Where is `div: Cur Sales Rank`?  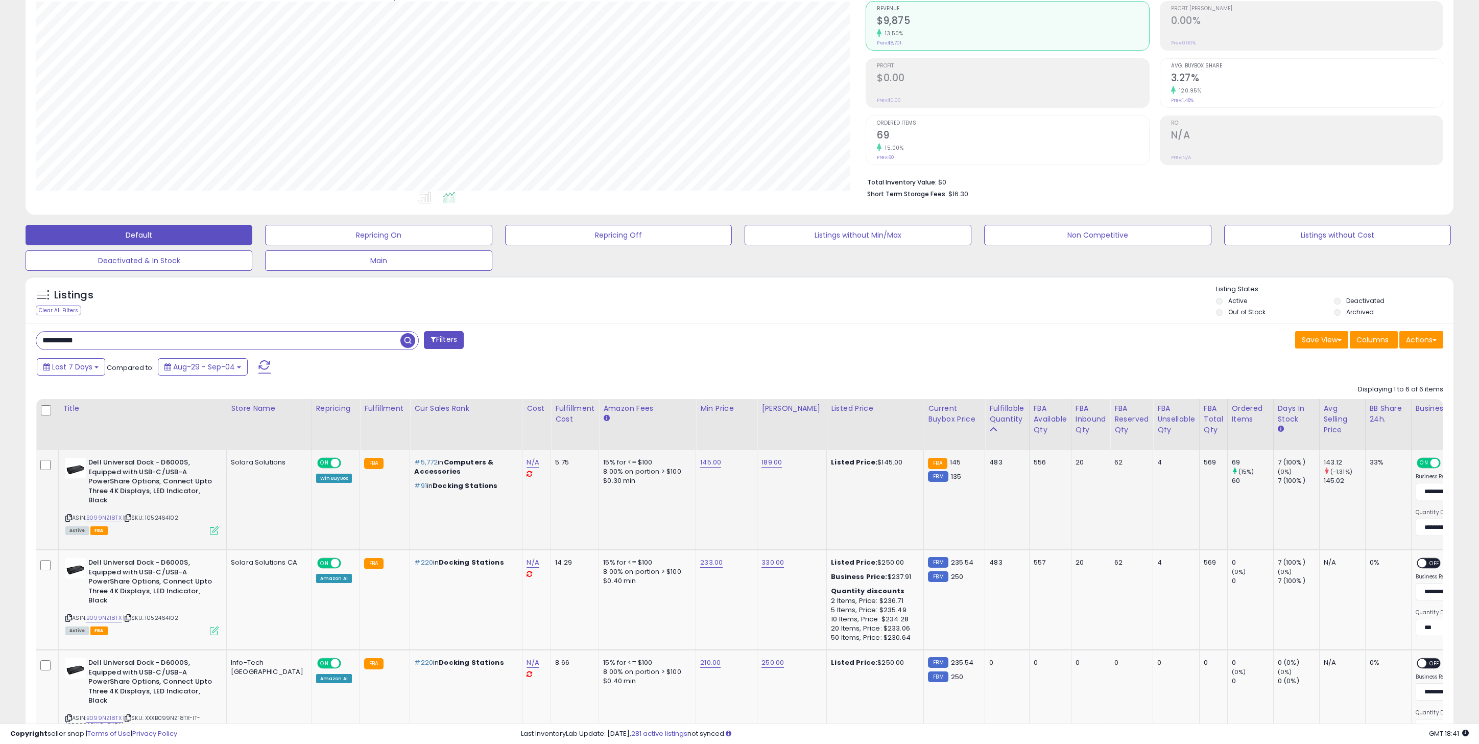 div: Cur Sales Rank is located at coordinates (466, 408).